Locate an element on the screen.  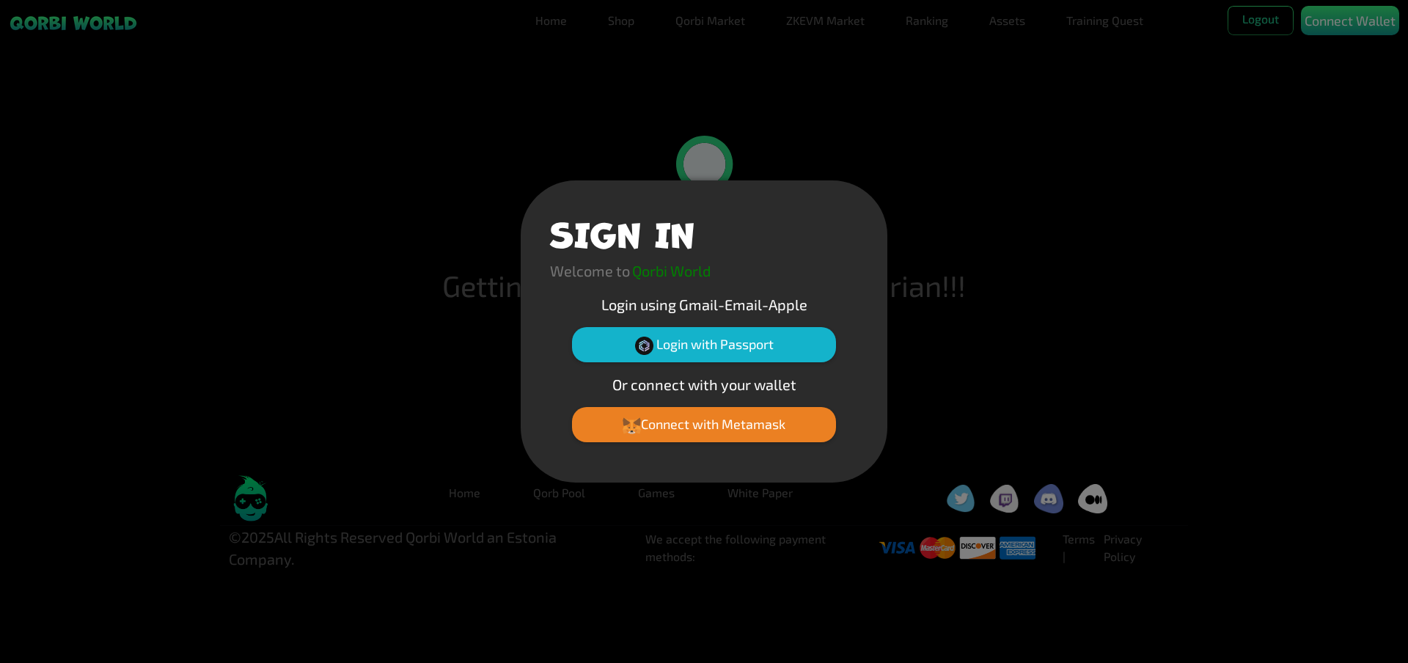
p: Qorbi World is located at coordinates (671, 271).